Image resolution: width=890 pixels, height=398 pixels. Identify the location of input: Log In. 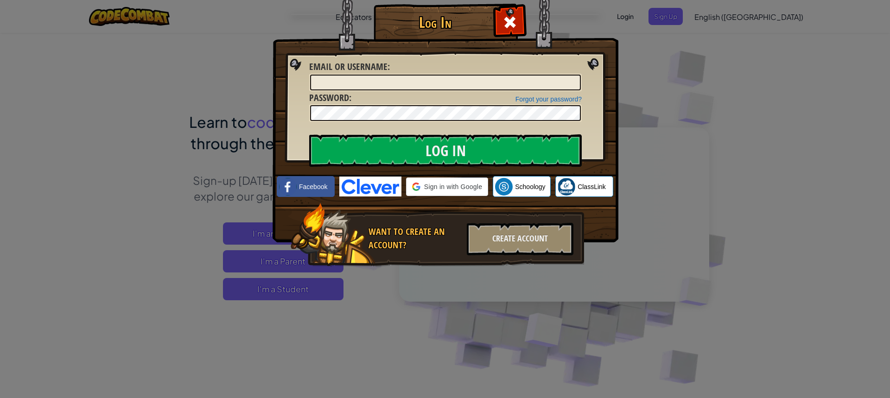
(445, 151).